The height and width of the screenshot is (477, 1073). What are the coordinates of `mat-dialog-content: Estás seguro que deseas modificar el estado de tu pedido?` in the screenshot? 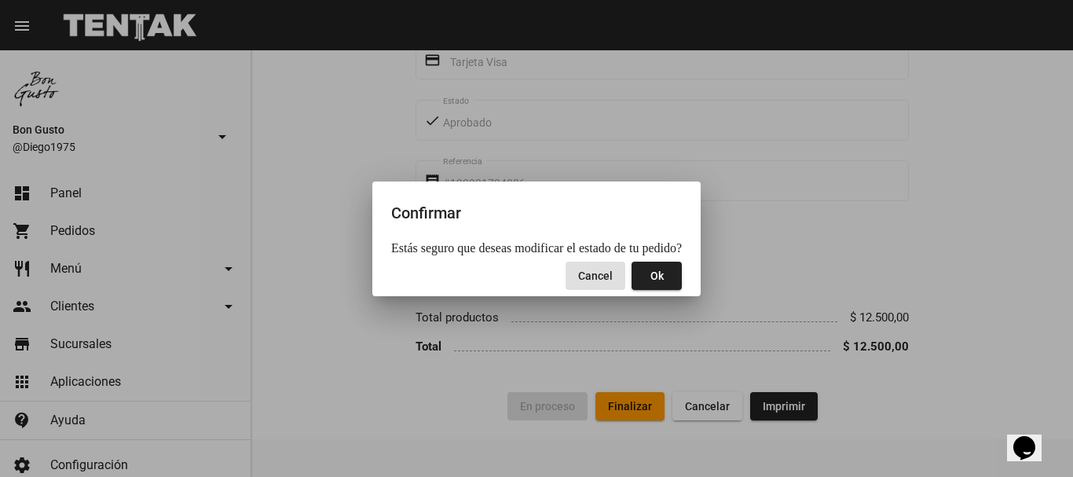 It's located at (537, 248).